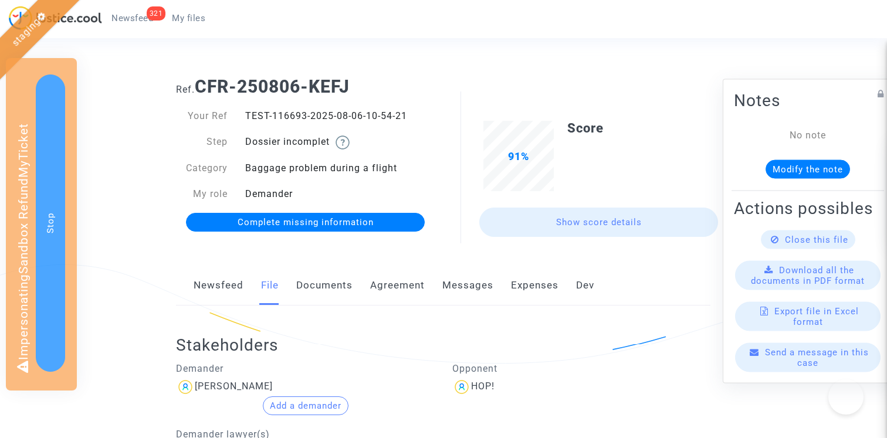 Image resolution: width=887 pixels, height=438 pixels. What do you see at coordinates (202, 116) in the screenshot?
I see `div: Your Ref` at bounding box center [202, 116].